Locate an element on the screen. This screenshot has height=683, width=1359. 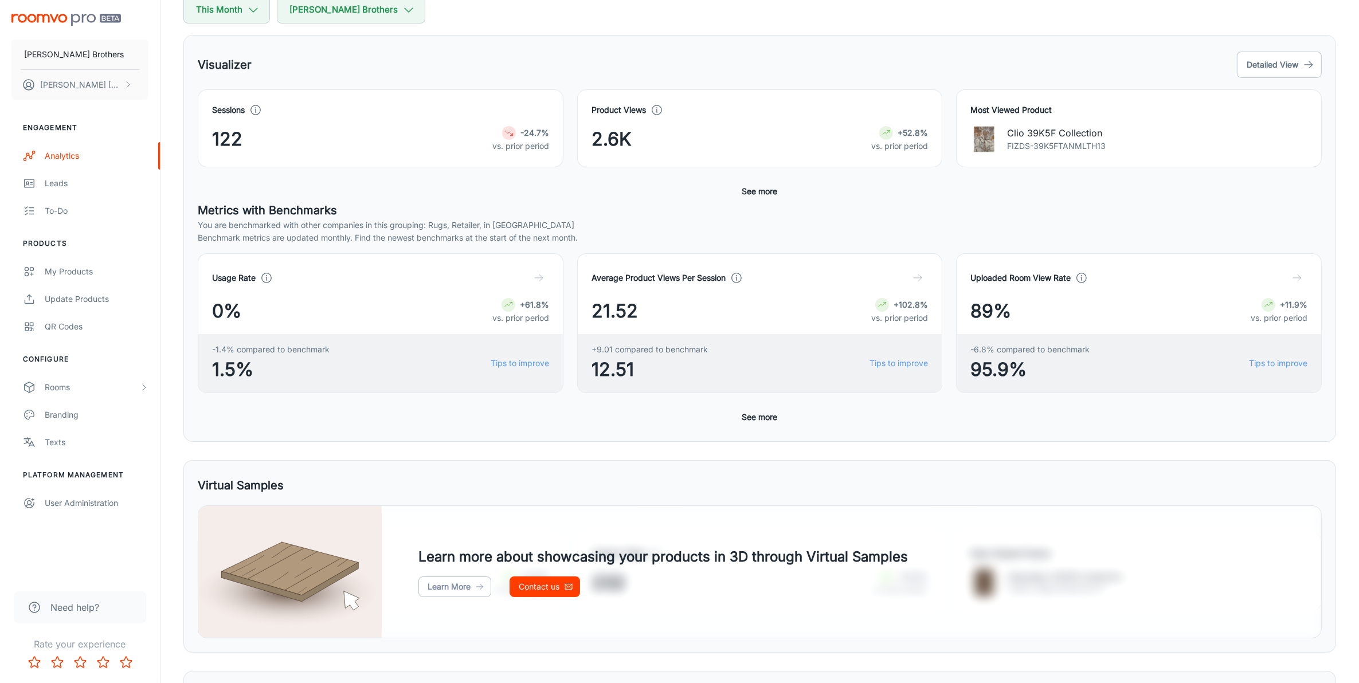
div: User Administration is located at coordinates (96, 503).